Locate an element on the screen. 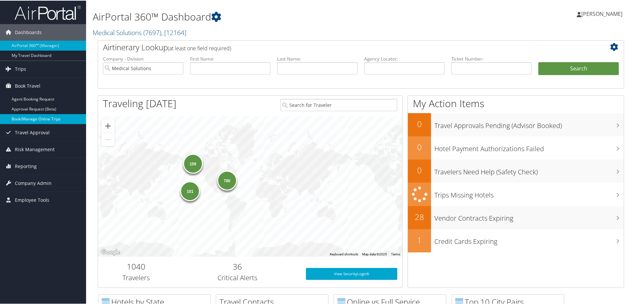 The width and height of the screenshot is (633, 304). button: Keyboard shortcuts is located at coordinates (344, 254).